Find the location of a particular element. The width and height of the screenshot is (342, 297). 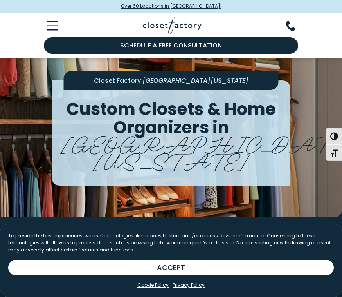

img: Closet Factory Logo is located at coordinates (172, 25).